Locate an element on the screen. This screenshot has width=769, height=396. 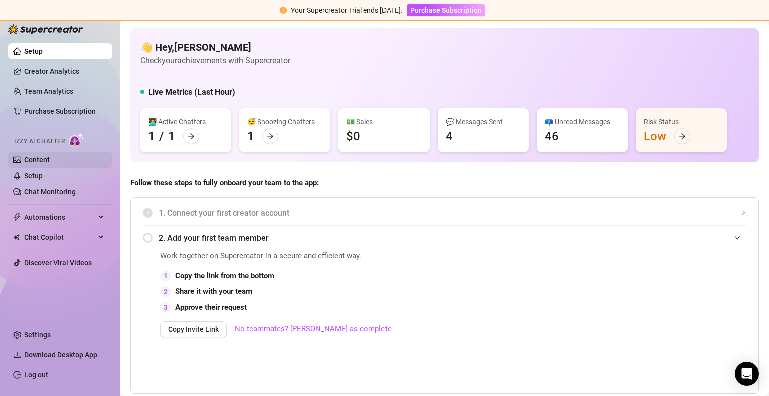
span: 1. Connect your first creator account is located at coordinates (453, 213).